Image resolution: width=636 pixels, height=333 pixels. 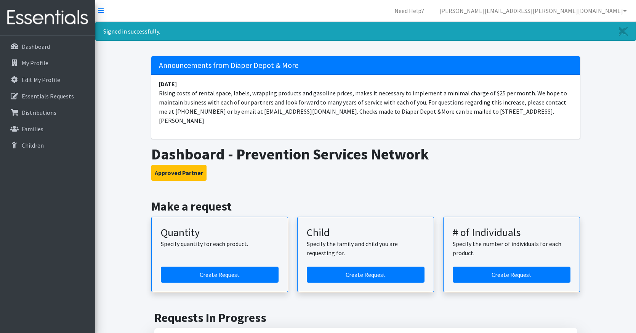 I want to click on p: Families, so click(x=32, y=129).